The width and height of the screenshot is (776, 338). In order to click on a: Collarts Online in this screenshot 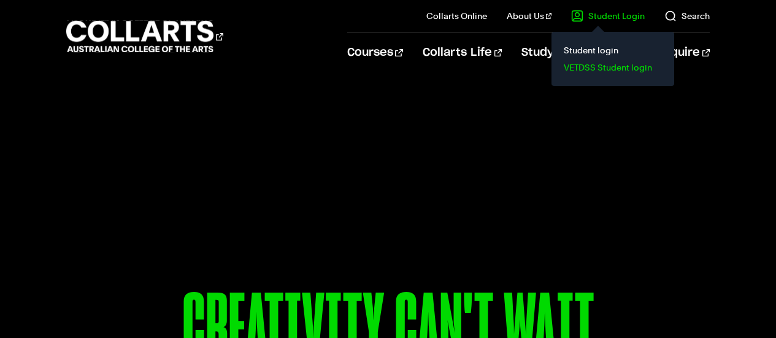, I will do `click(456, 16)`.